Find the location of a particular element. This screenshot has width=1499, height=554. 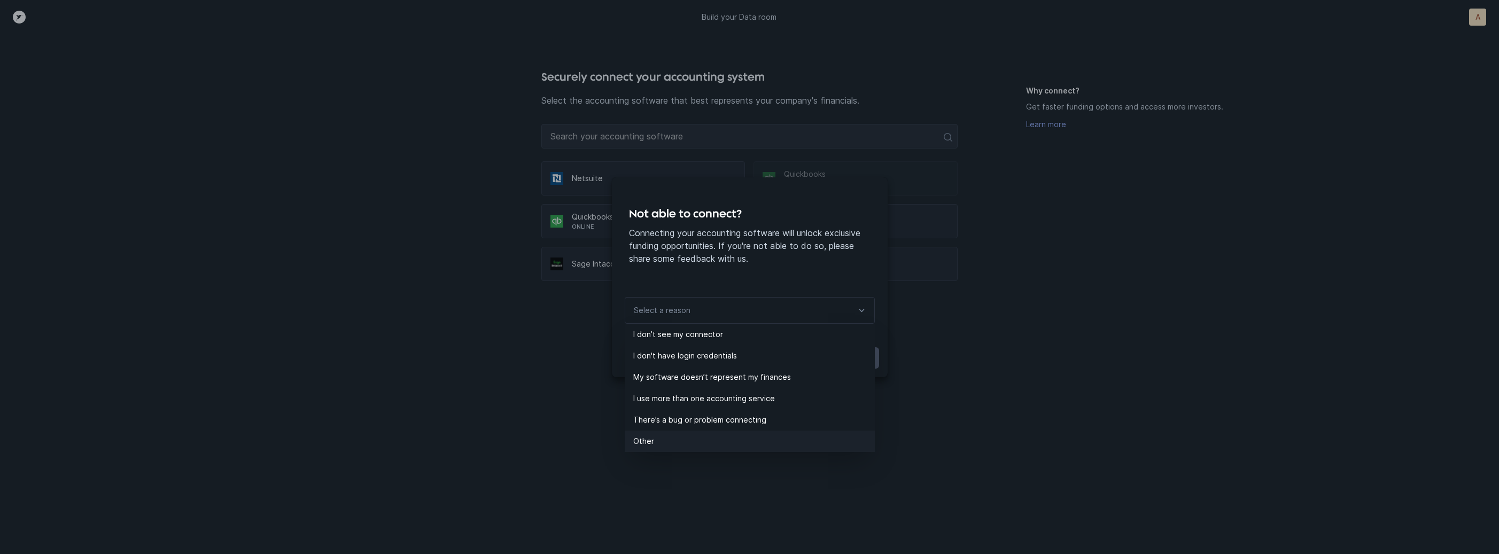

button: Back to connect is located at coordinates (659, 358).